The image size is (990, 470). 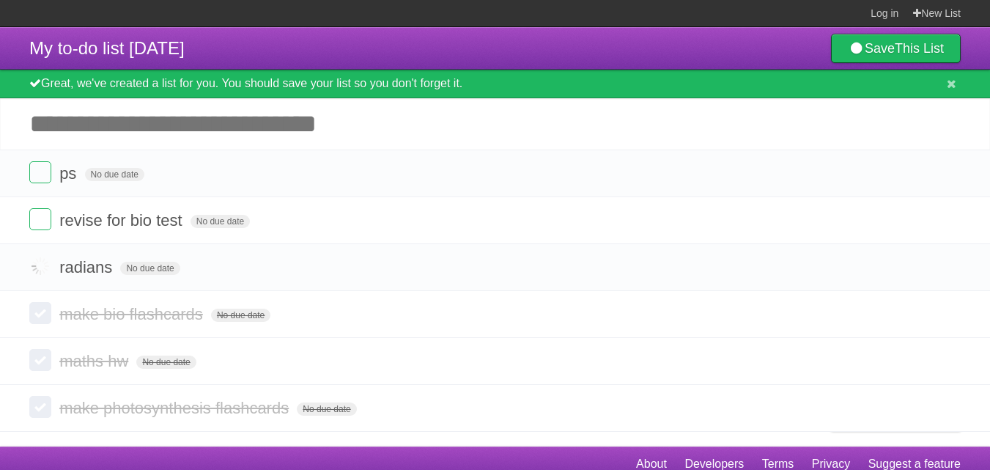 I want to click on span: make photosynthesis flashcards, so click(x=176, y=408).